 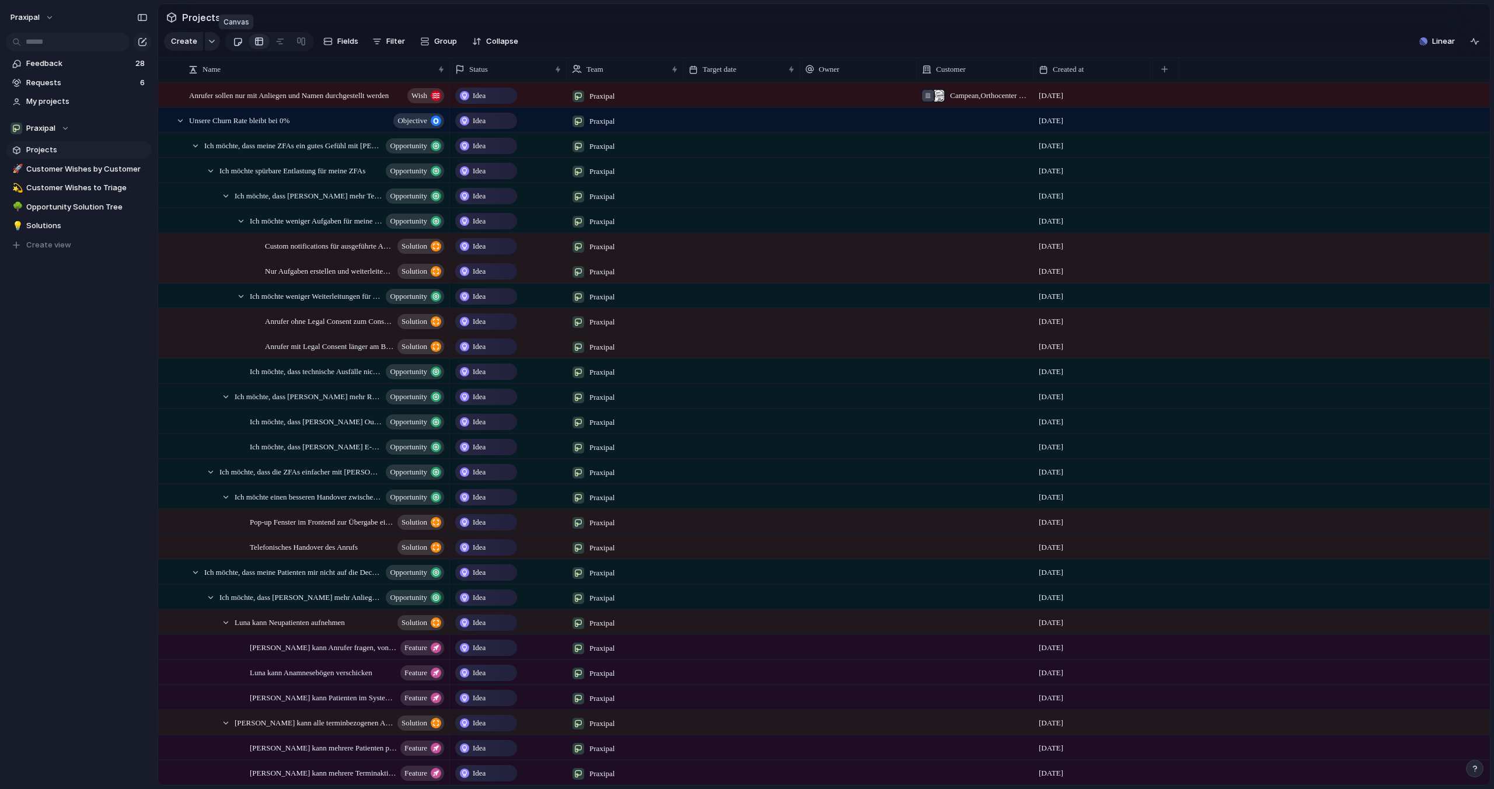 I want to click on span: Customer Wishes by Customer, so click(x=87, y=169).